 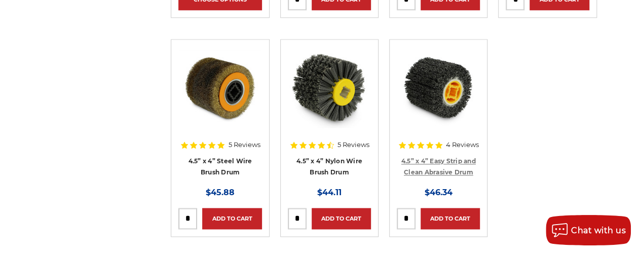 What do you see at coordinates (329, 192) in the screenshot?
I see `span: $44.11` at bounding box center [329, 192].